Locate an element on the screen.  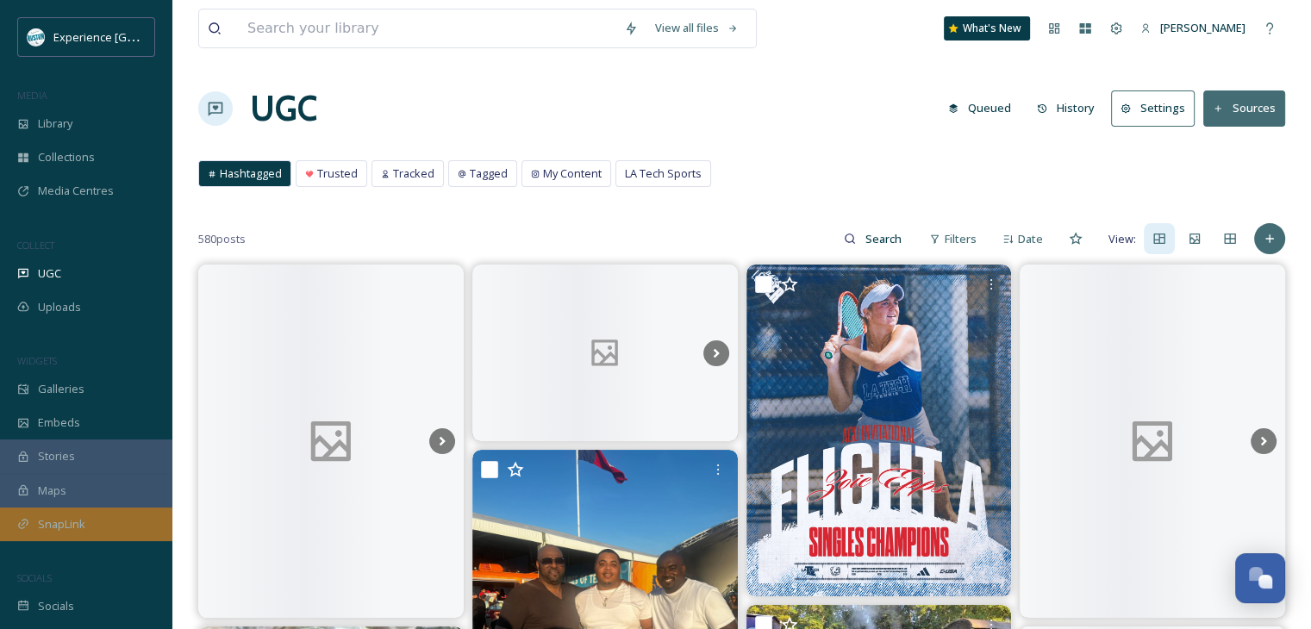
h1: UGC is located at coordinates (284, 109).